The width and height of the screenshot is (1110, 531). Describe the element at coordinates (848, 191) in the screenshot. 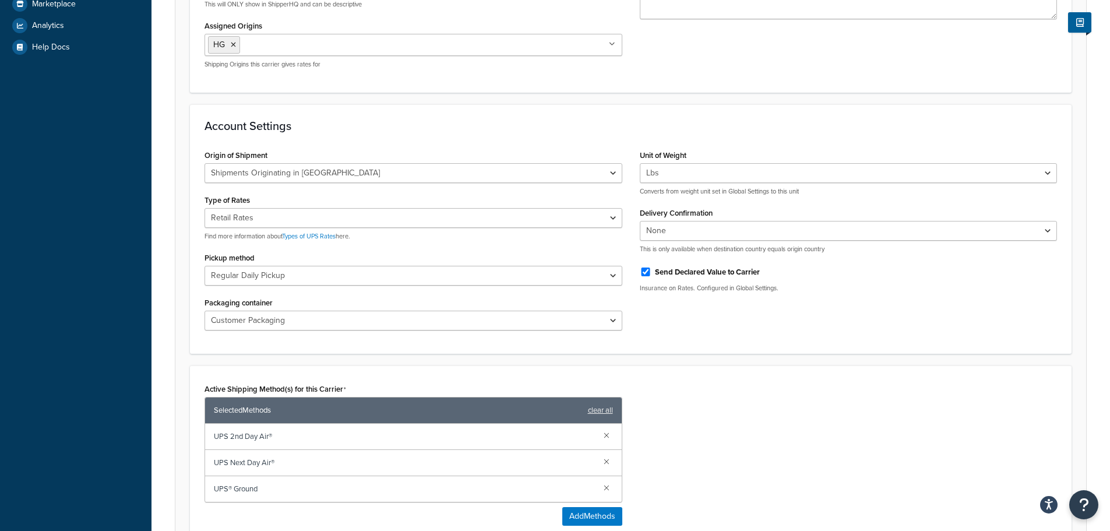

I see `p: Converts from weight unit set in Global Settings to this unit` at that location.